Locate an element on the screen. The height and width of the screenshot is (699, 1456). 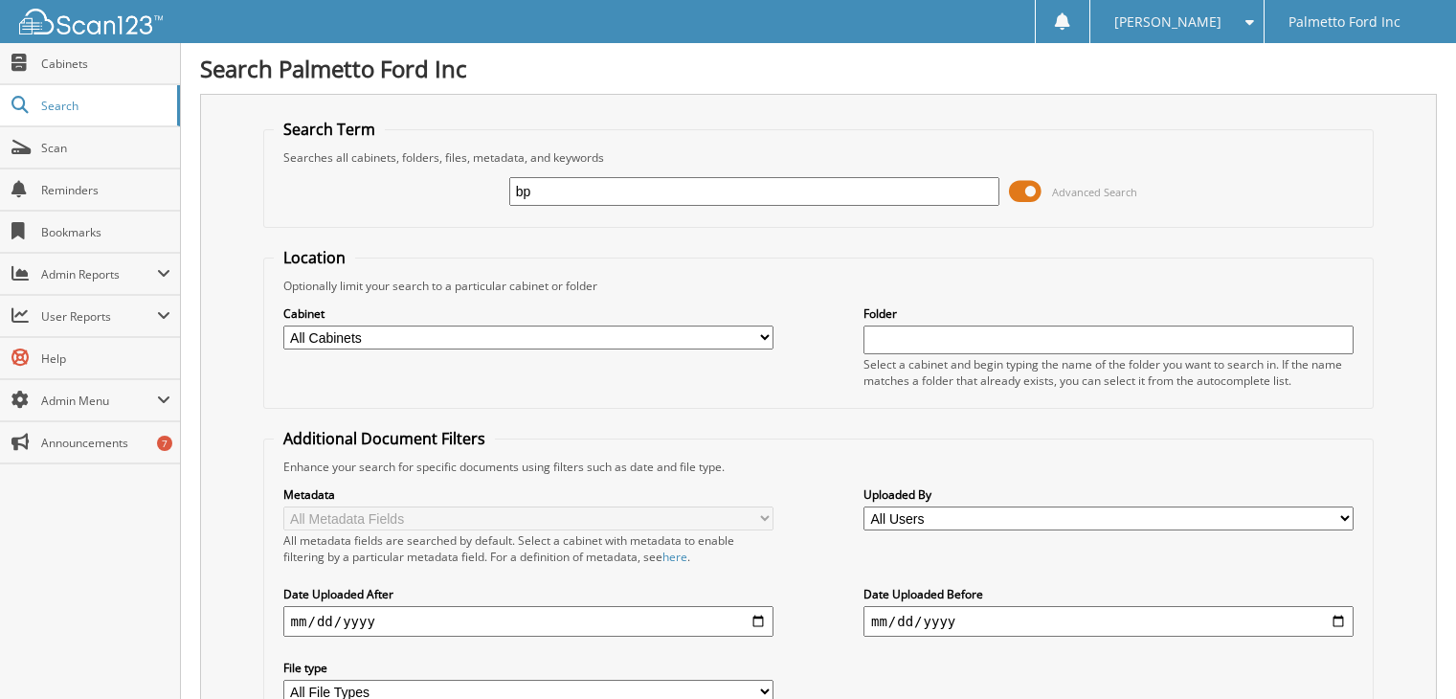
img: scan123-logo-white.svg is located at coordinates (91, 21).